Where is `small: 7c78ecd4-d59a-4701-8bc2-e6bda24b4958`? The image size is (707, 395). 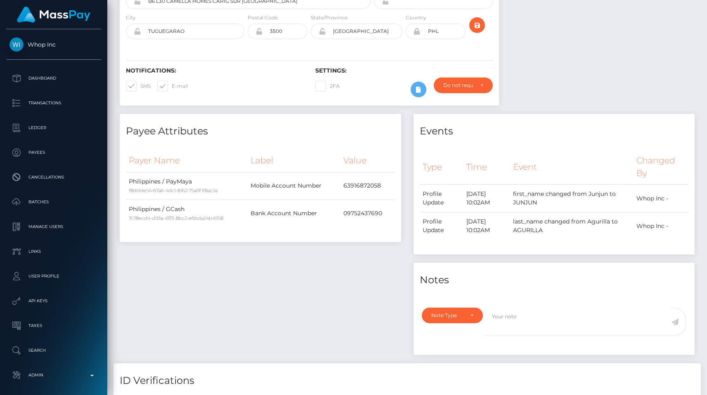 small: 7c78ecd4-d59a-4701-8bc2-e6bda24b4958 is located at coordinates (176, 218).